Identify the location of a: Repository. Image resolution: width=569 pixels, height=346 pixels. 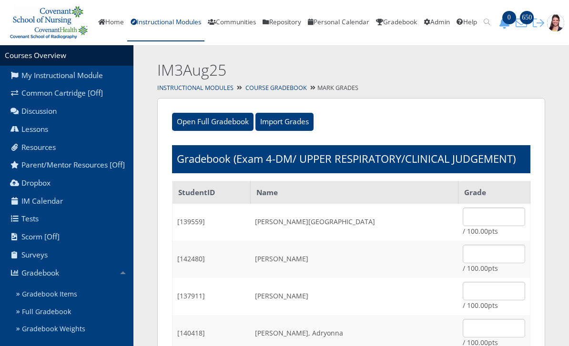
(282, 23).